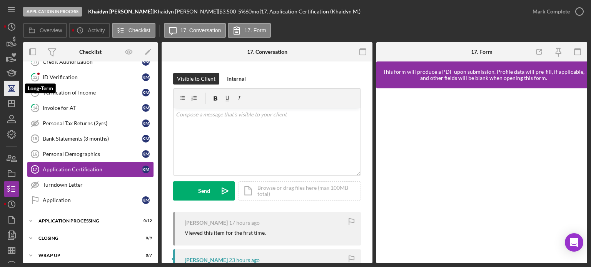  What do you see at coordinates (551, 12) in the screenshot?
I see `div: Mark Complete` at bounding box center [551, 12].